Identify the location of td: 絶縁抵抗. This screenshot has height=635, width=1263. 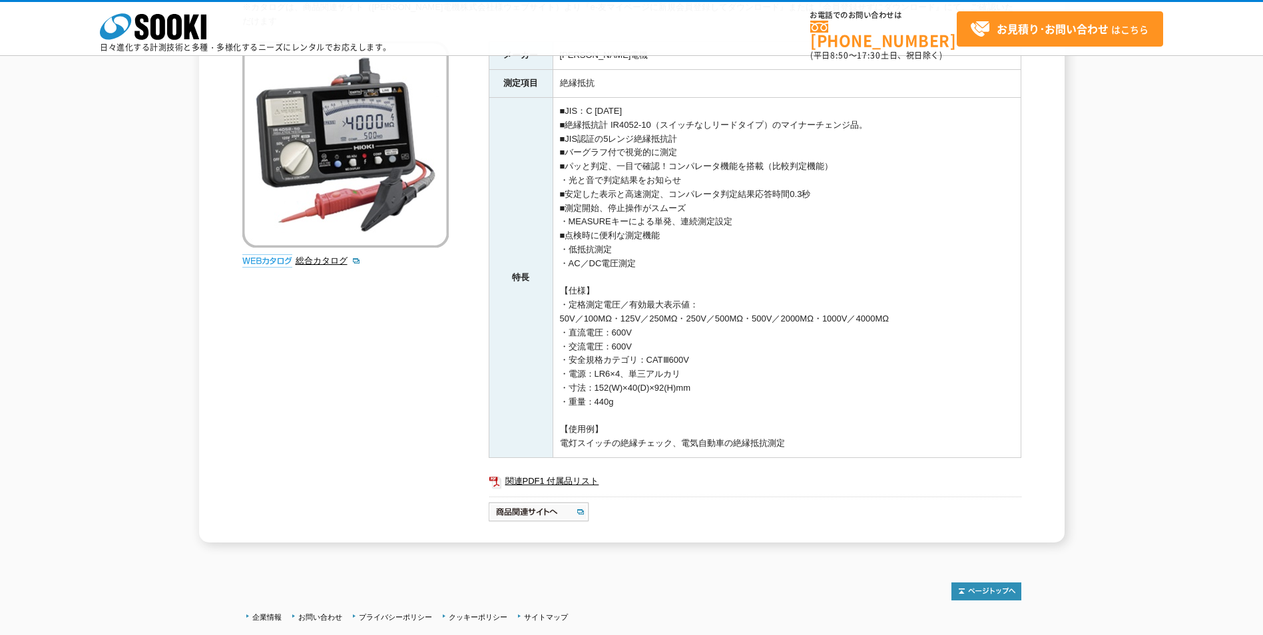
(787, 84).